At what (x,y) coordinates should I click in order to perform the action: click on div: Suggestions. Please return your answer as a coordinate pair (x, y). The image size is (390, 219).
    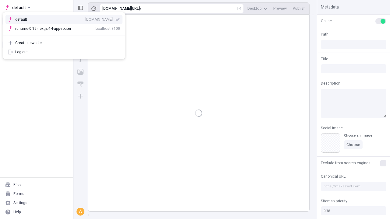
    Looking at the image, I should click on (64, 24).